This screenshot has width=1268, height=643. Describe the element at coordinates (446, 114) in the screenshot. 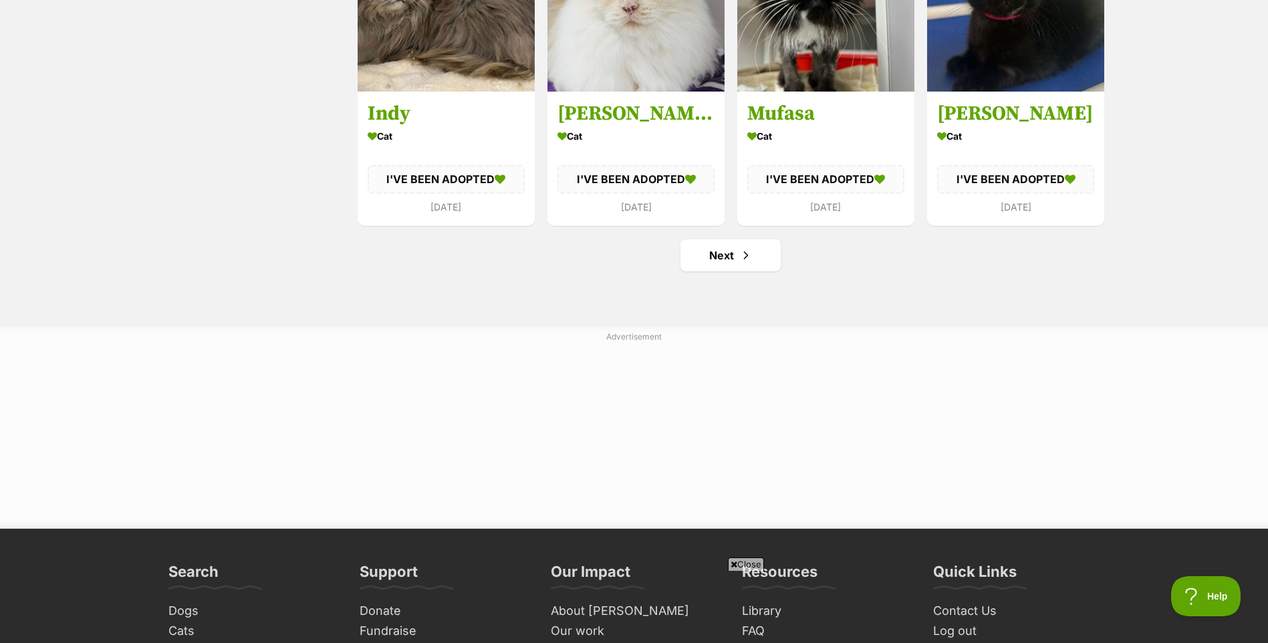

I see `h3: Indy` at that location.